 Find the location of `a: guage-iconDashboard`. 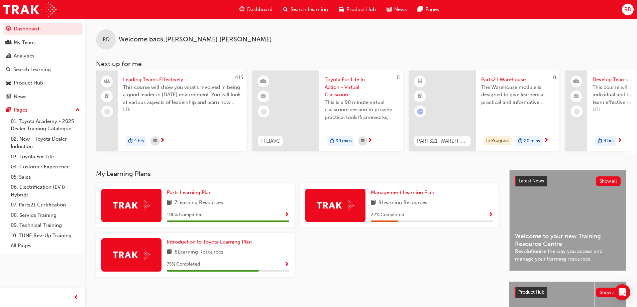

a: guage-iconDashboard is located at coordinates (256, 9).